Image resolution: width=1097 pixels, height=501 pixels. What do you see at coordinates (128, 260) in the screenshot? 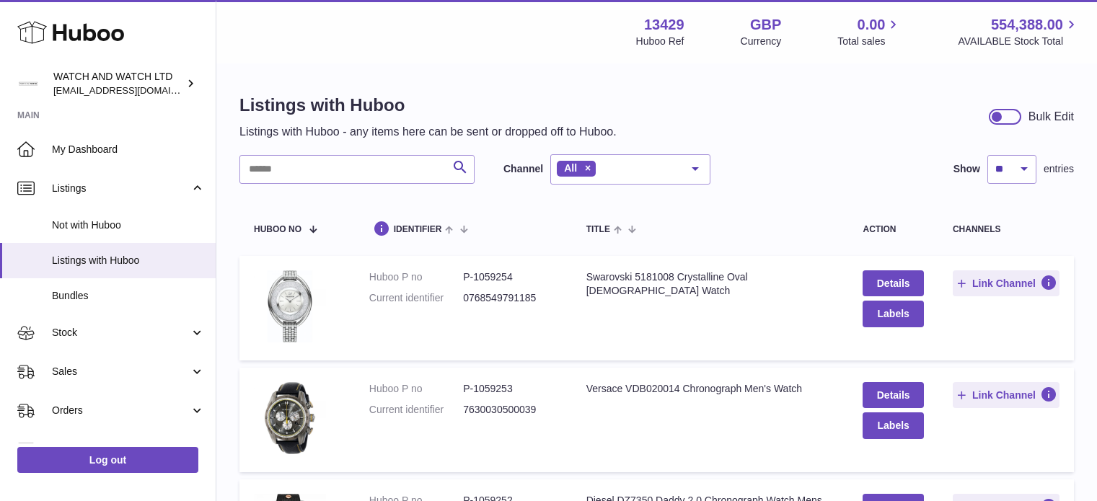
I see `span: Listings with Huboo` at bounding box center [128, 260].